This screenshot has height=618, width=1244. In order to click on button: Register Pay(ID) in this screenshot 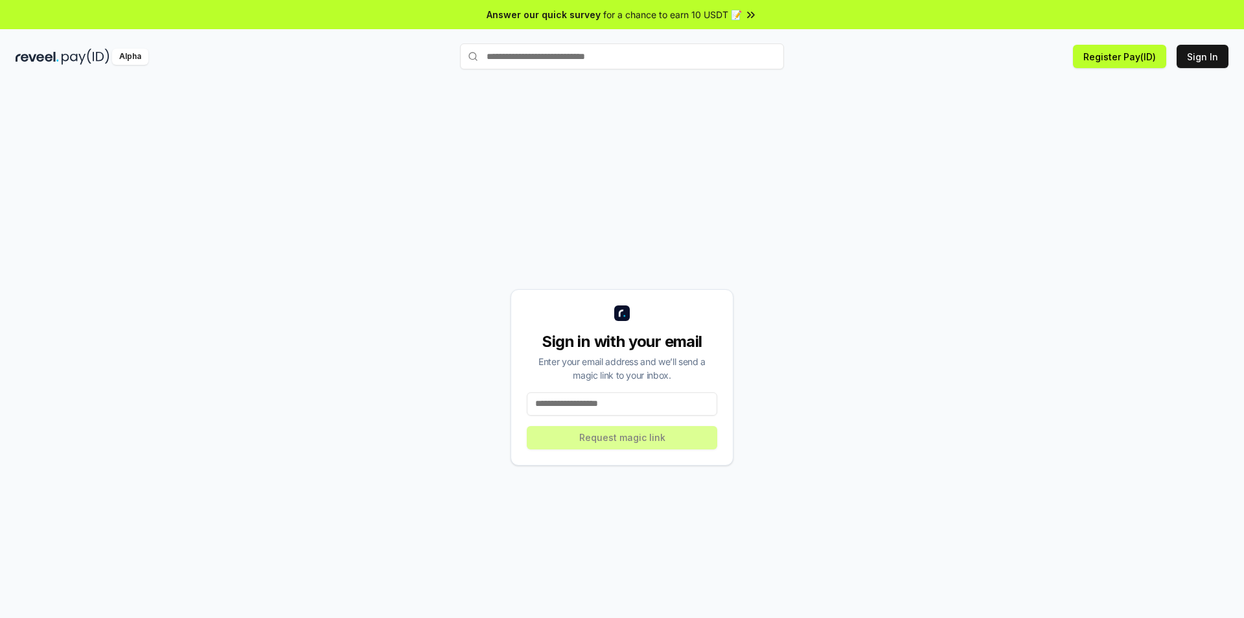, I will do `click(1120, 56)`.